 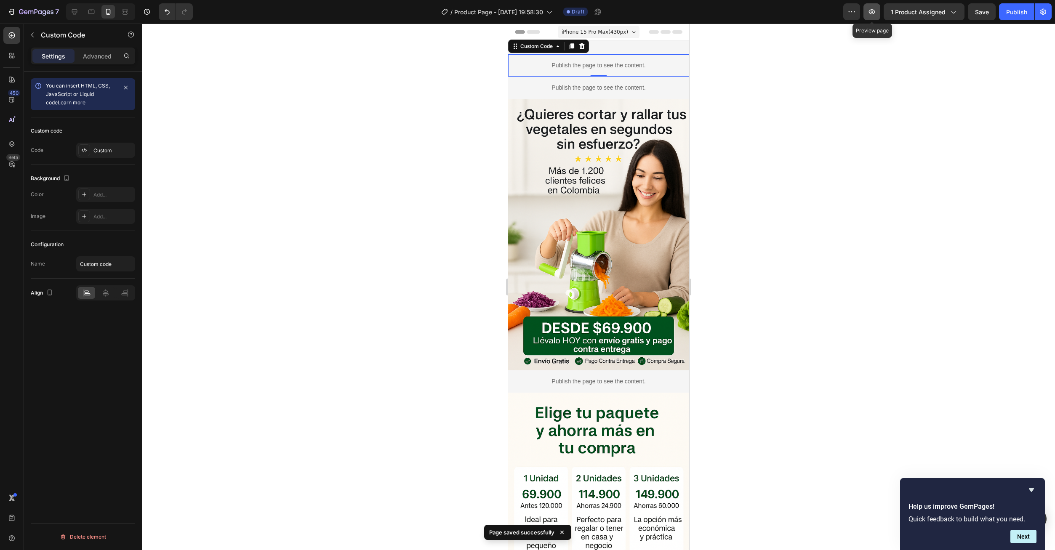 What do you see at coordinates (982, 12) in the screenshot?
I see `button: Save` at bounding box center [982, 12].